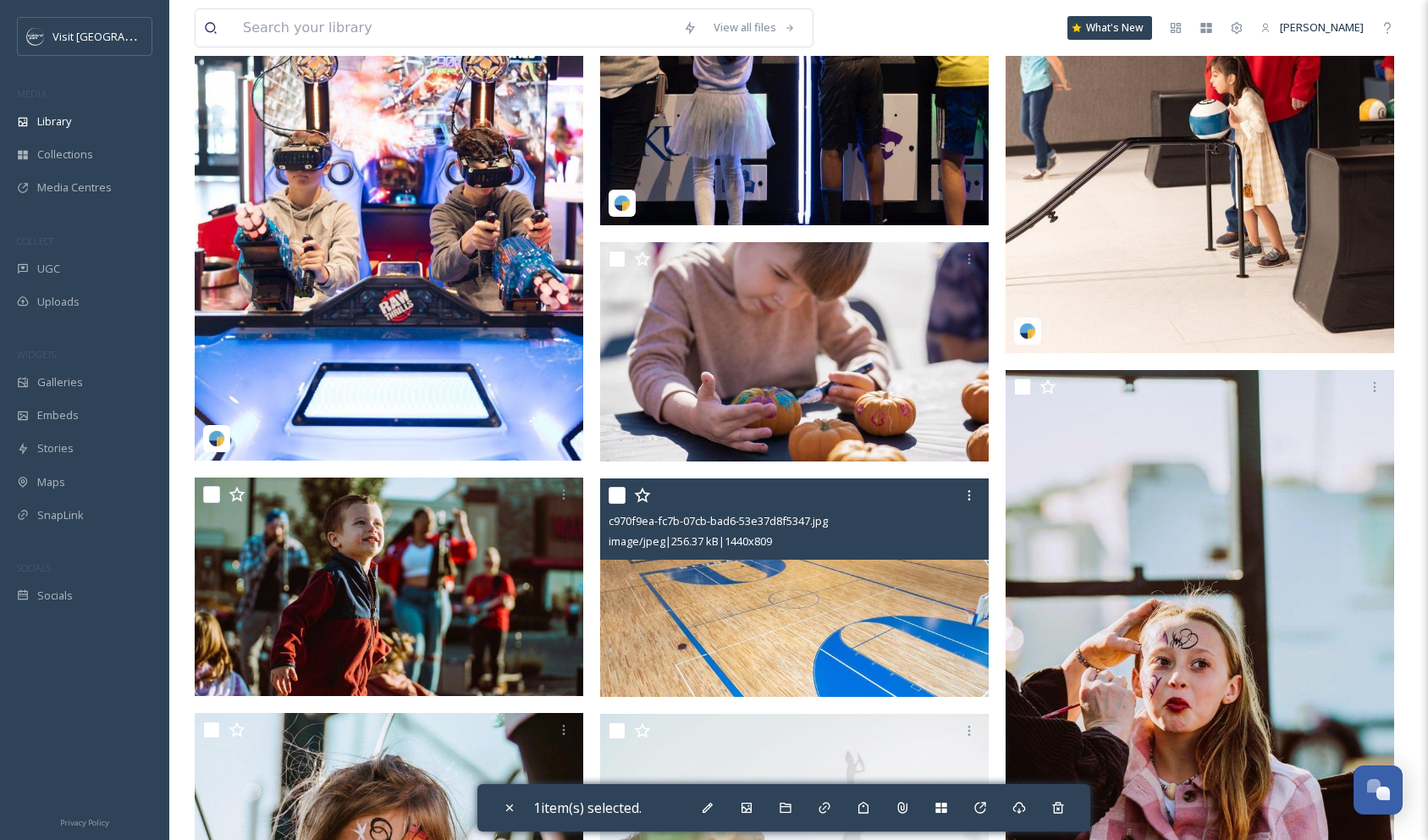  I want to click on a: Privacy Policy, so click(84, 821).